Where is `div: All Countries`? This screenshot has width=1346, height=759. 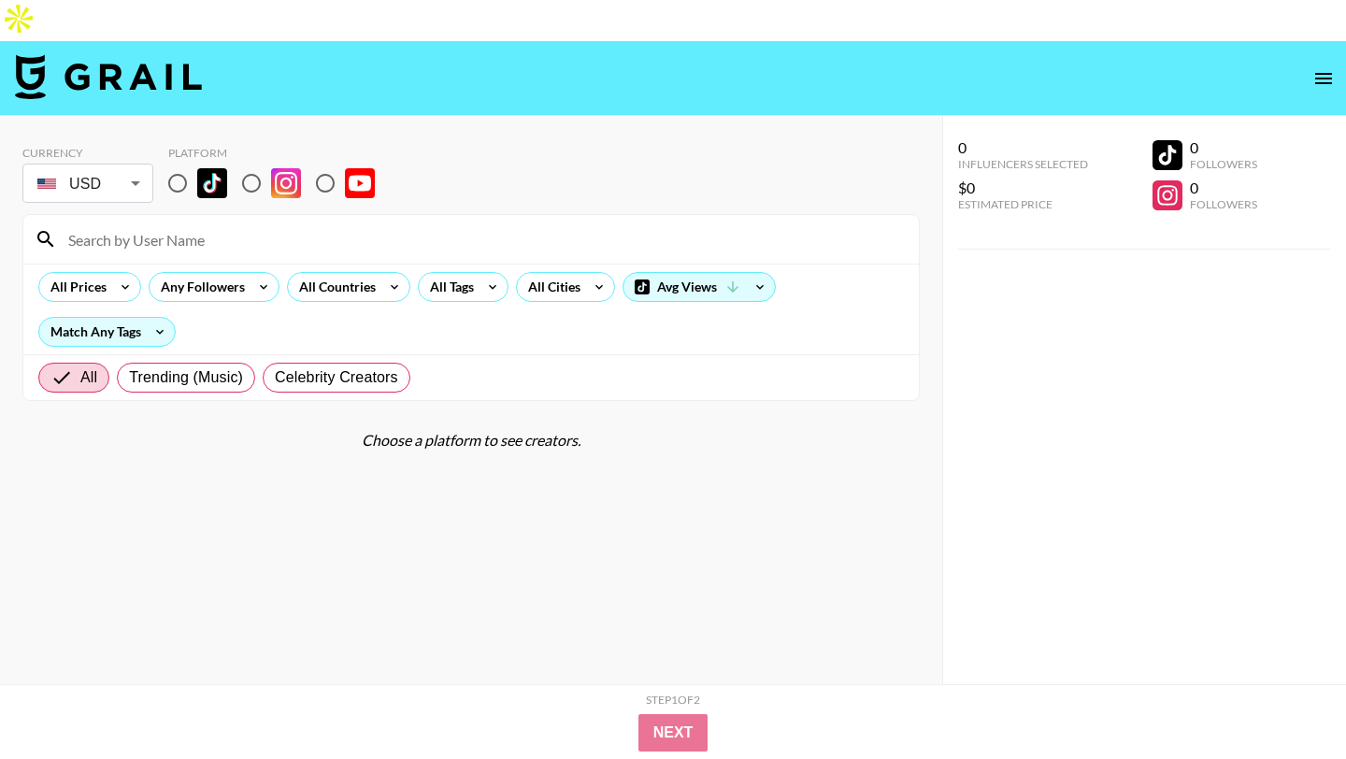
div: All Countries is located at coordinates (334, 287).